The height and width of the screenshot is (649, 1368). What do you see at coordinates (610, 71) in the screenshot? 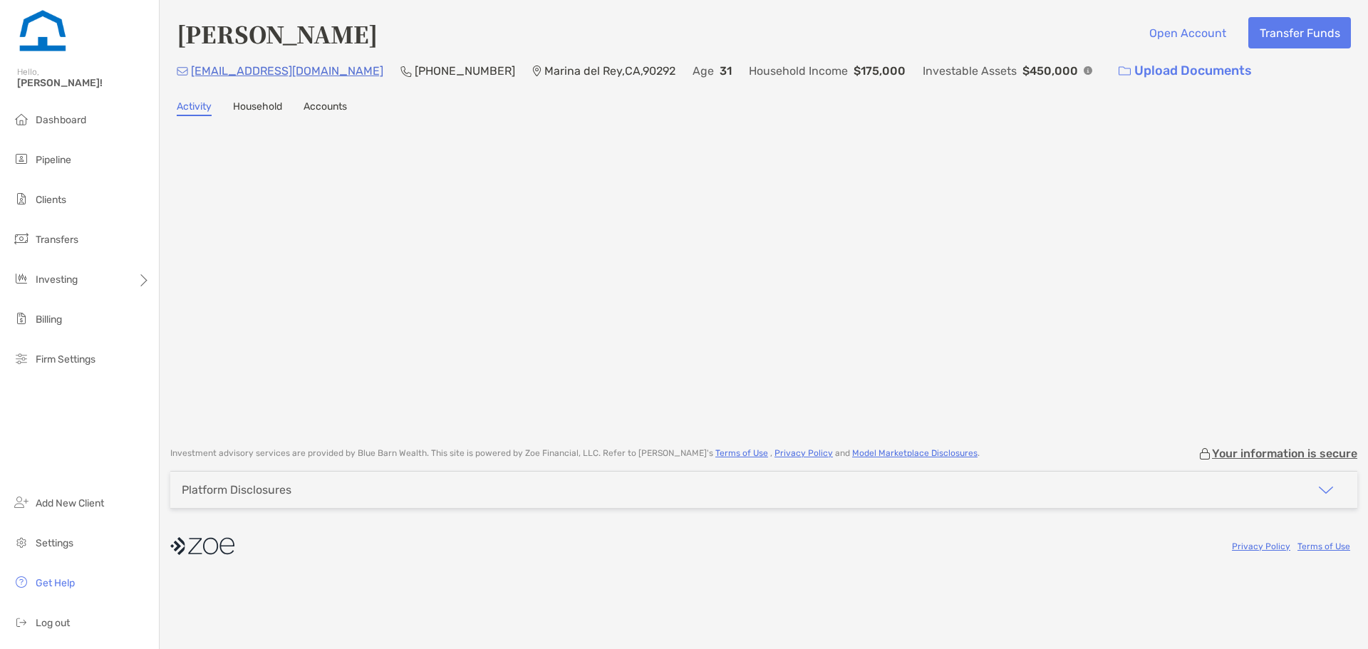
I see `p: Marina del Rey , CA , 90292` at bounding box center [610, 71].